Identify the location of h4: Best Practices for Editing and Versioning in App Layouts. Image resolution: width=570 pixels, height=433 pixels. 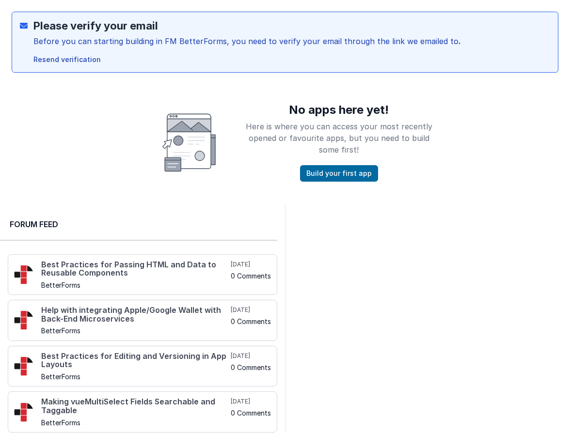
(135, 361).